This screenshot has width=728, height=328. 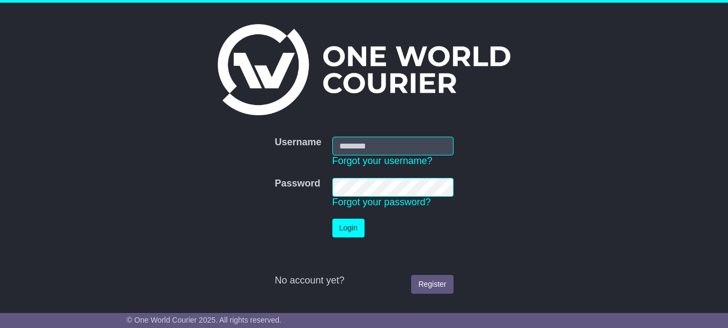 I want to click on a: Forgot your username?, so click(x=382, y=161).